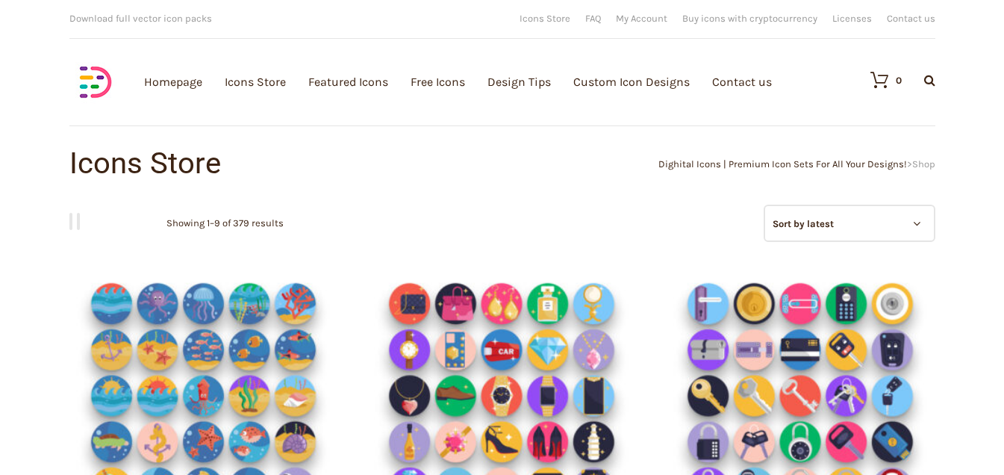  I want to click on a: Icons Store, so click(545, 18).